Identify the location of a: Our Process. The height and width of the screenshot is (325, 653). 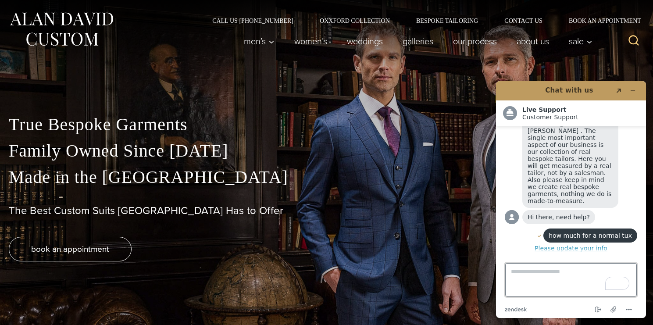
(475, 41).